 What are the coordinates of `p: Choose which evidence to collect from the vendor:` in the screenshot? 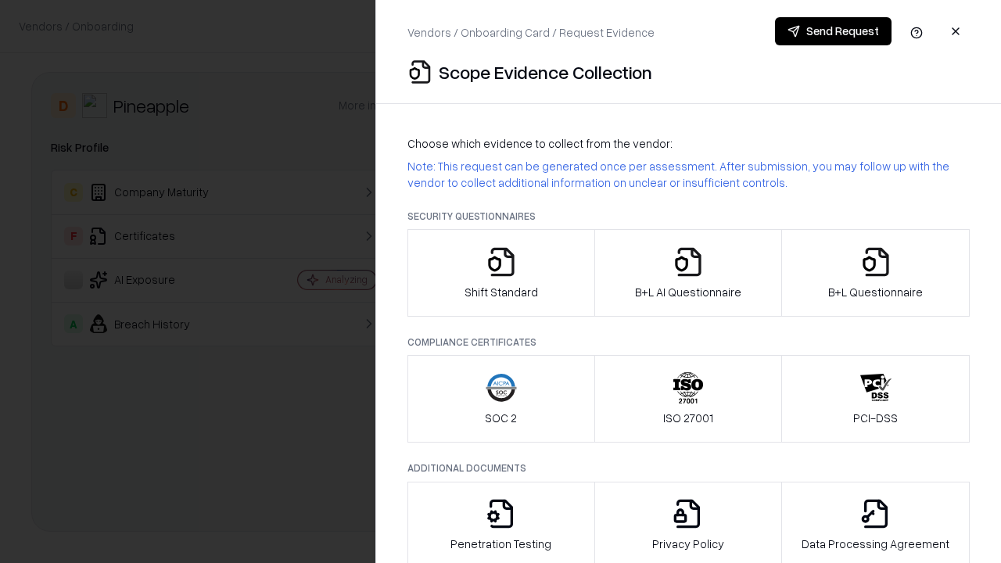 It's located at (688, 143).